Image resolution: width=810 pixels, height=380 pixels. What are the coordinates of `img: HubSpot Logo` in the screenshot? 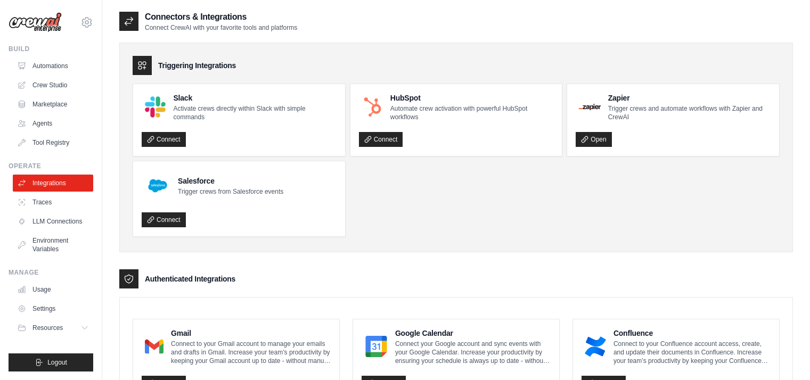 It's located at (372, 107).